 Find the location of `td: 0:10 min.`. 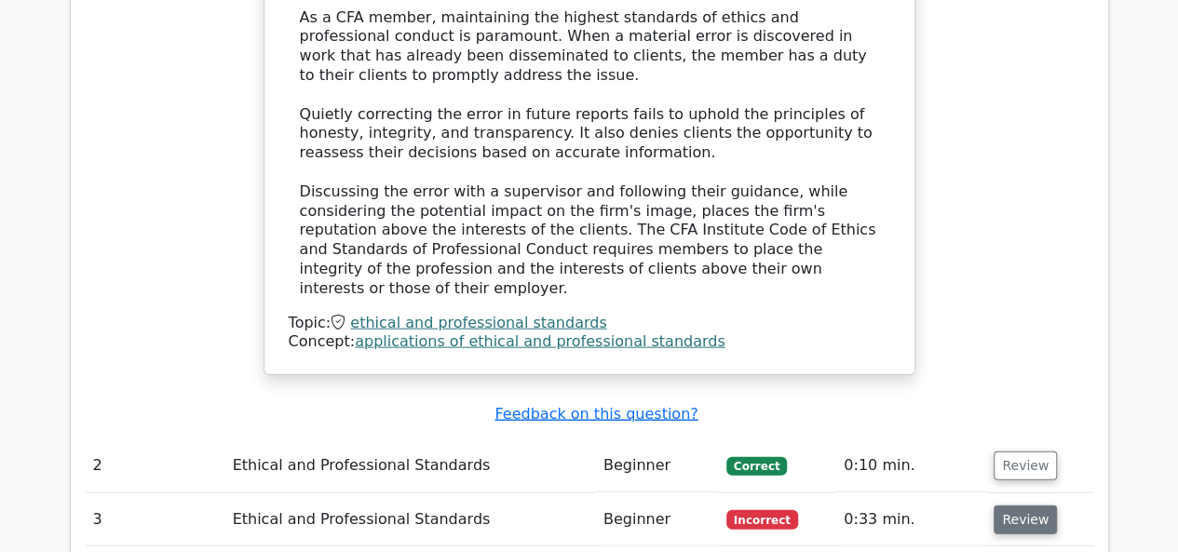

td: 0:10 min. is located at coordinates (911, 466).